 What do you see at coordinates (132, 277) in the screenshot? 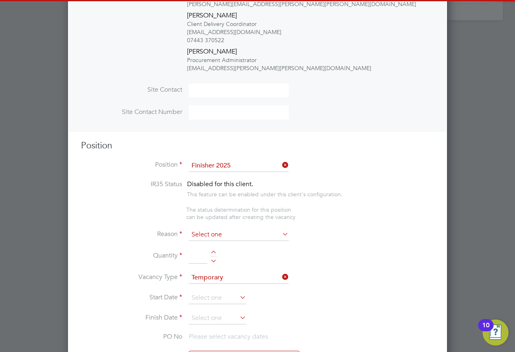
I see `label: Vacancy Type` at bounding box center [132, 277].